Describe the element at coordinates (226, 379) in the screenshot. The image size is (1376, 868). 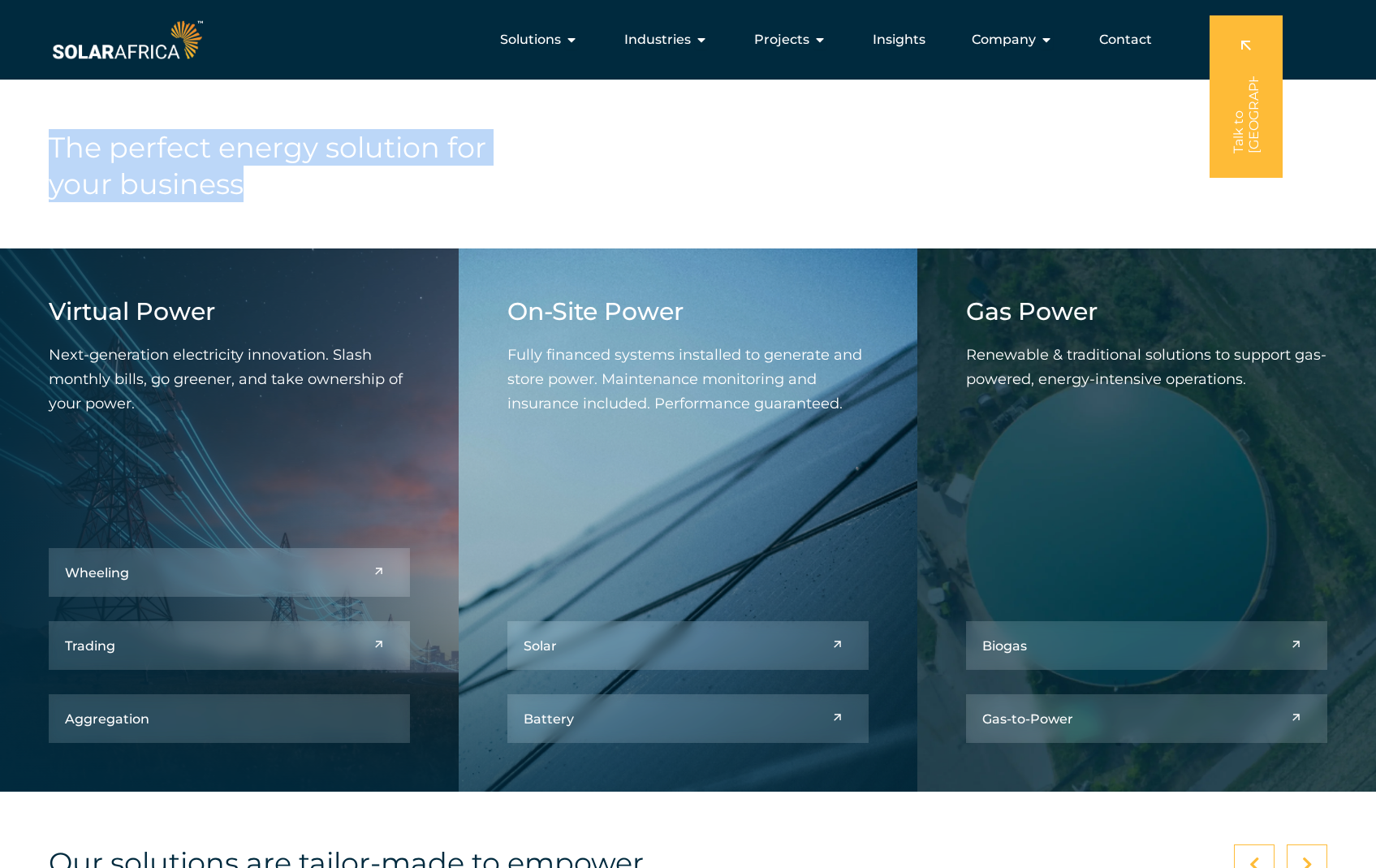
I see `span: Next-generation electricity innovation. Slash monthly bills, go greener, and take ownership of yo...` at that location.